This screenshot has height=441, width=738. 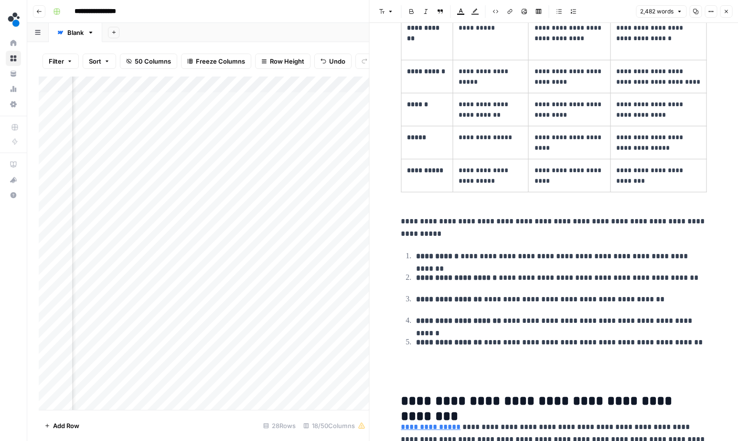 I want to click on span: Row Height, so click(x=287, y=61).